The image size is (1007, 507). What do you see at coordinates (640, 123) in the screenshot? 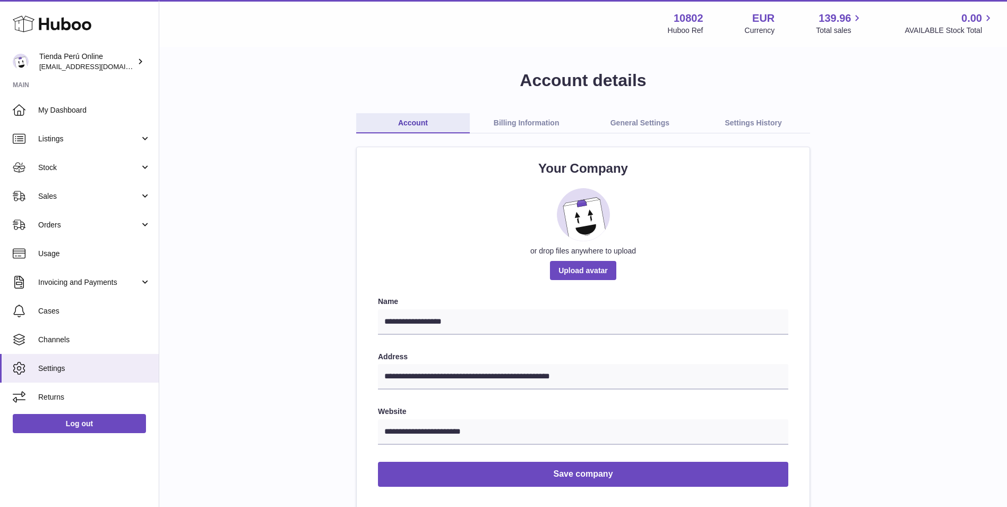
I see `a: General Settings` at bounding box center [640, 123].